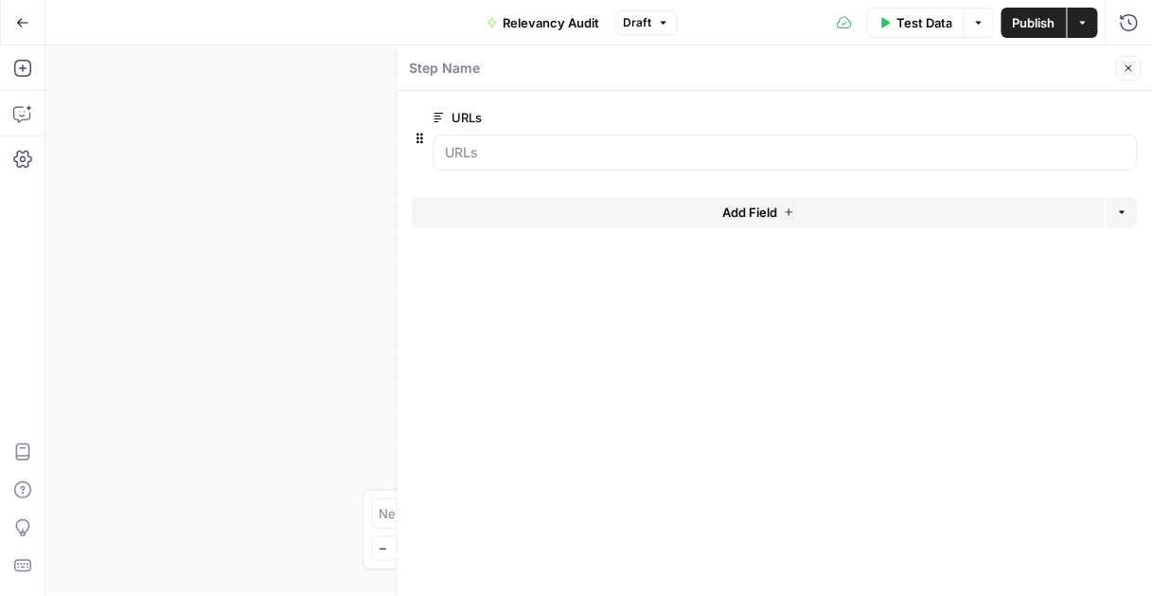 The width and height of the screenshot is (1152, 596). I want to click on input: URLs, so click(786, 152).